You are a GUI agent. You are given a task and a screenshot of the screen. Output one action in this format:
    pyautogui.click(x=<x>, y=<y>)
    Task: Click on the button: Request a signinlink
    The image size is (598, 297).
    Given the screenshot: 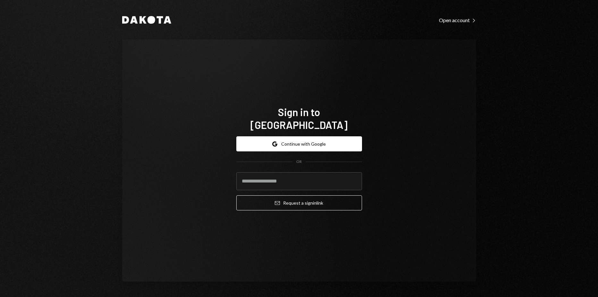 What is the action you would take?
    pyautogui.click(x=299, y=203)
    